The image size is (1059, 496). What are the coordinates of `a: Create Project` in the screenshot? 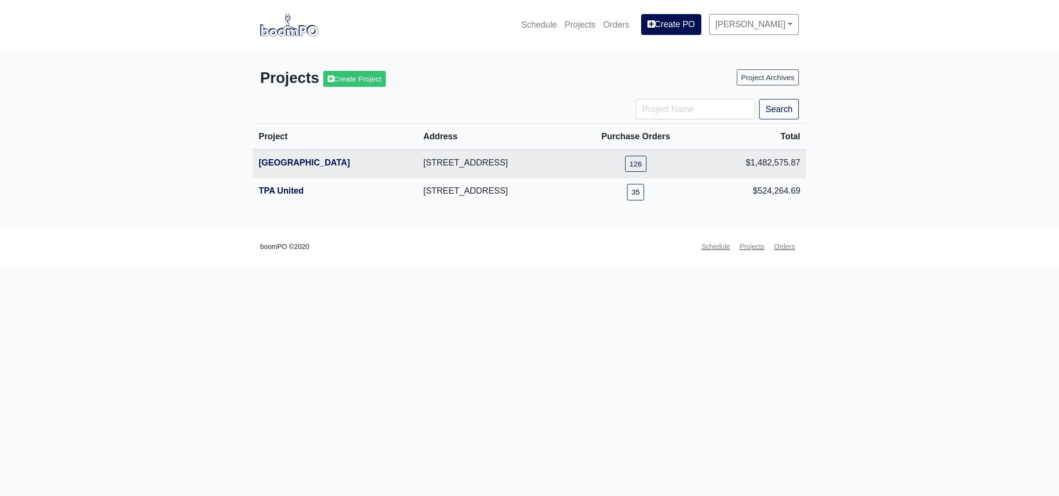 It's located at (354, 79).